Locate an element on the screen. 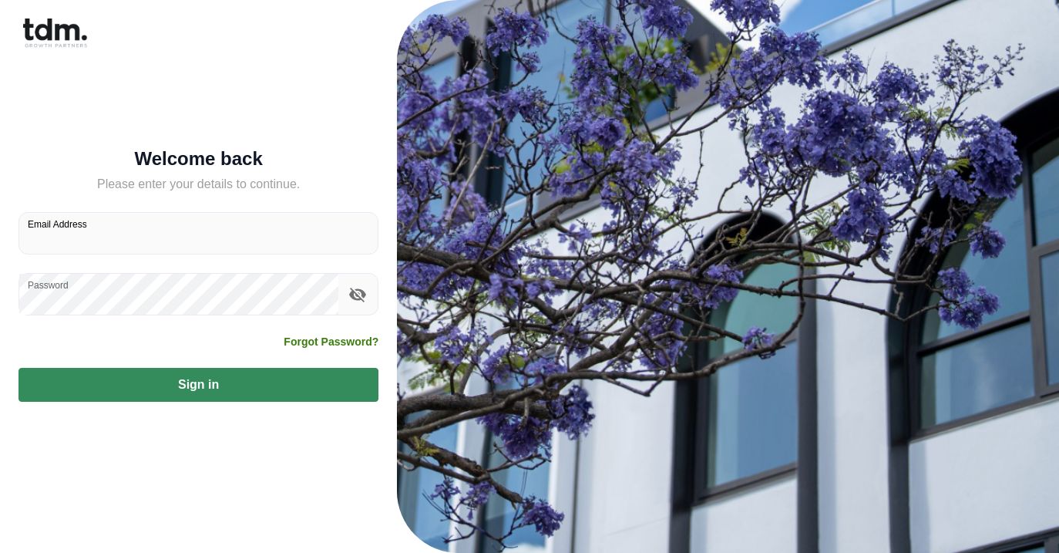 Image resolution: width=1059 pixels, height=553 pixels. button: Sign in is located at coordinates (198, 385).